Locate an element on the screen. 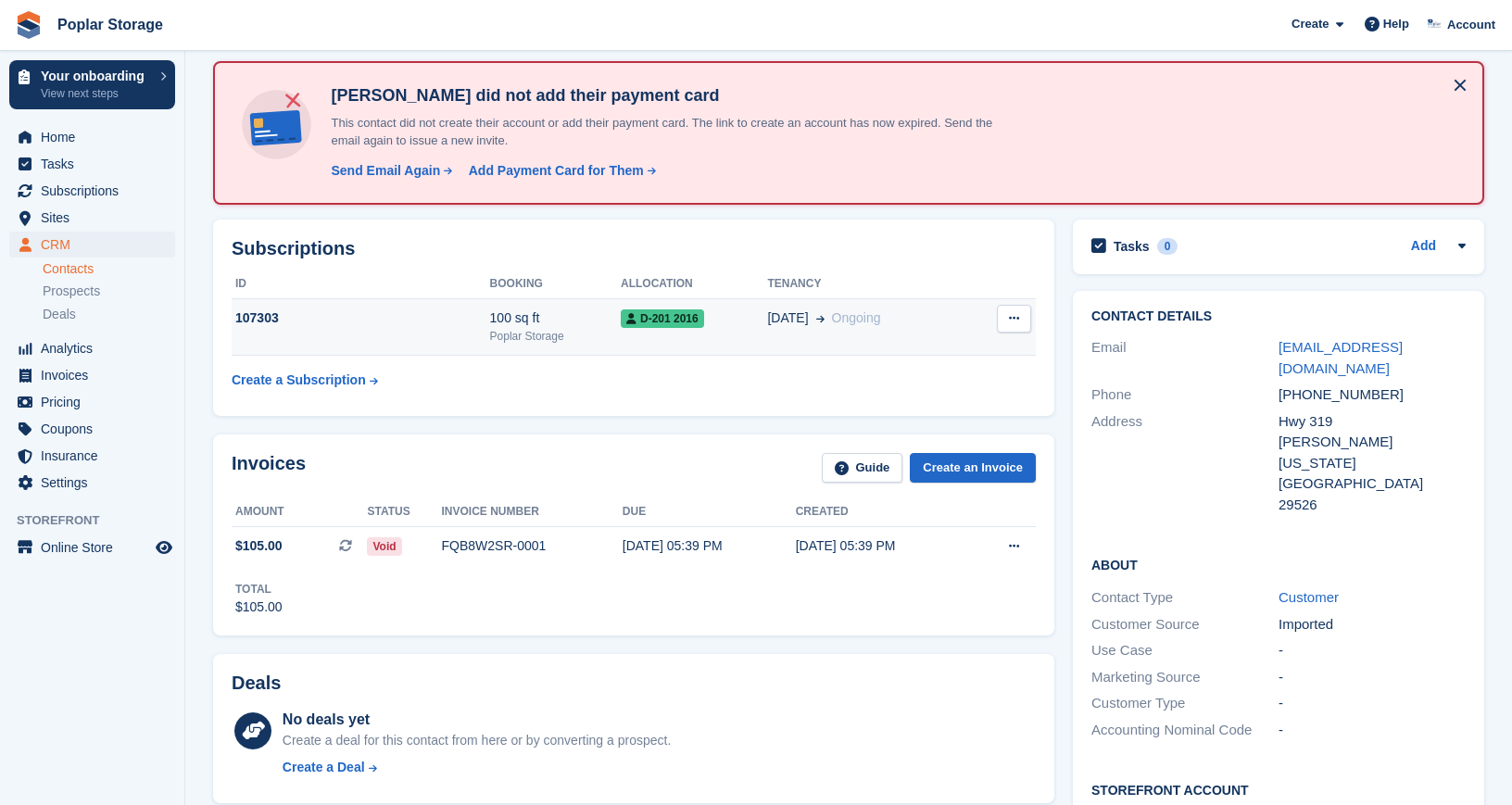 Image resolution: width=1512 pixels, height=805 pixels. span: Void is located at coordinates (384, 547).